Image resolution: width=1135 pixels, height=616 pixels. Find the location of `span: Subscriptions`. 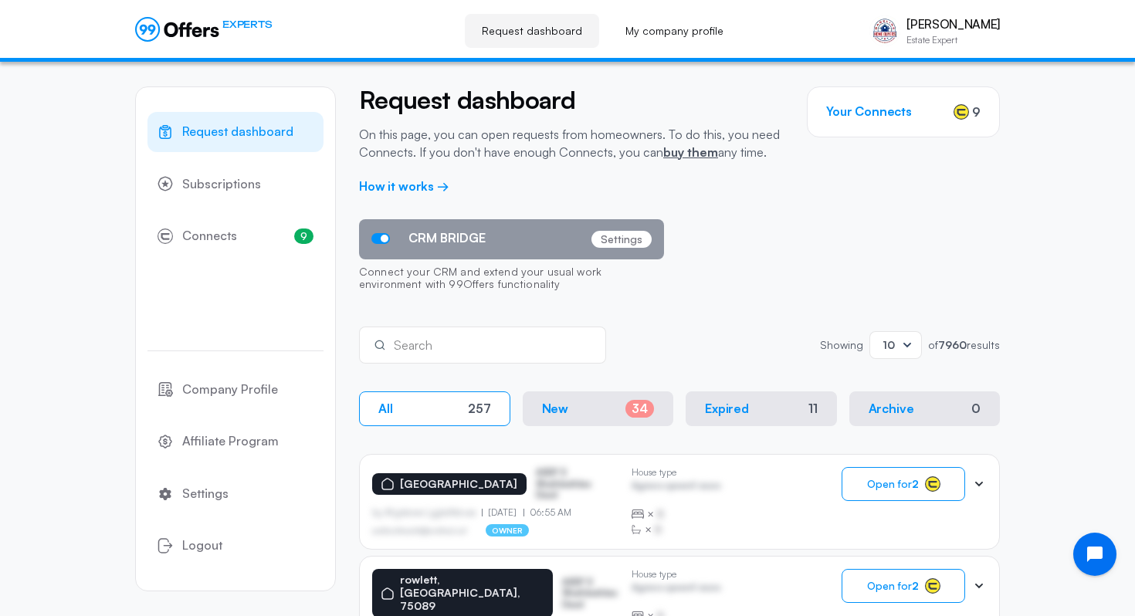

span: Subscriptions is located at coordinates (222, 184).